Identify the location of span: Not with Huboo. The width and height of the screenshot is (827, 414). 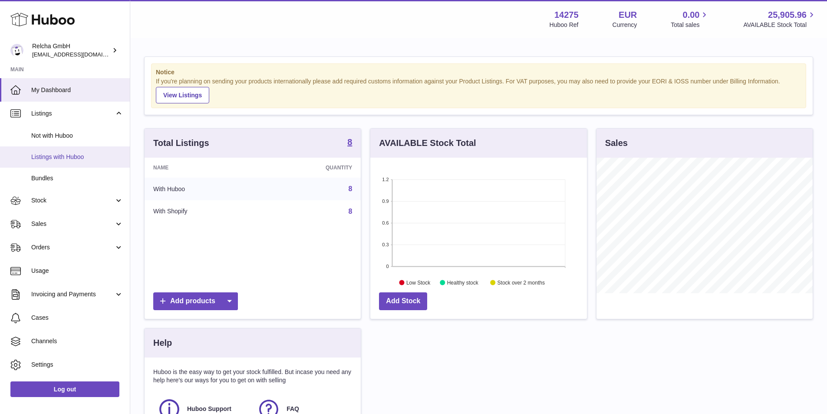
(77, 135).